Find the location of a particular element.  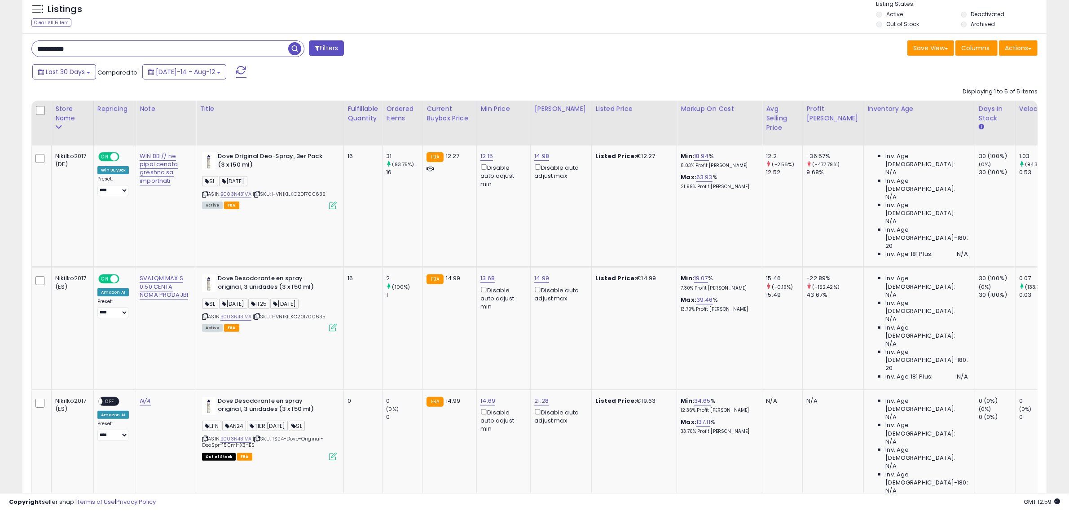

span: Inv. Age 181 Plus: is located at coordinates (909, 254).